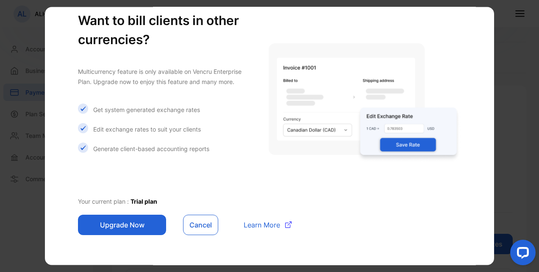 This screenshot has width=539, height=272. Describe the element at coordinates (151, 148) in the screenshot. I see `p: Generate client-based accounting reports` at that location.